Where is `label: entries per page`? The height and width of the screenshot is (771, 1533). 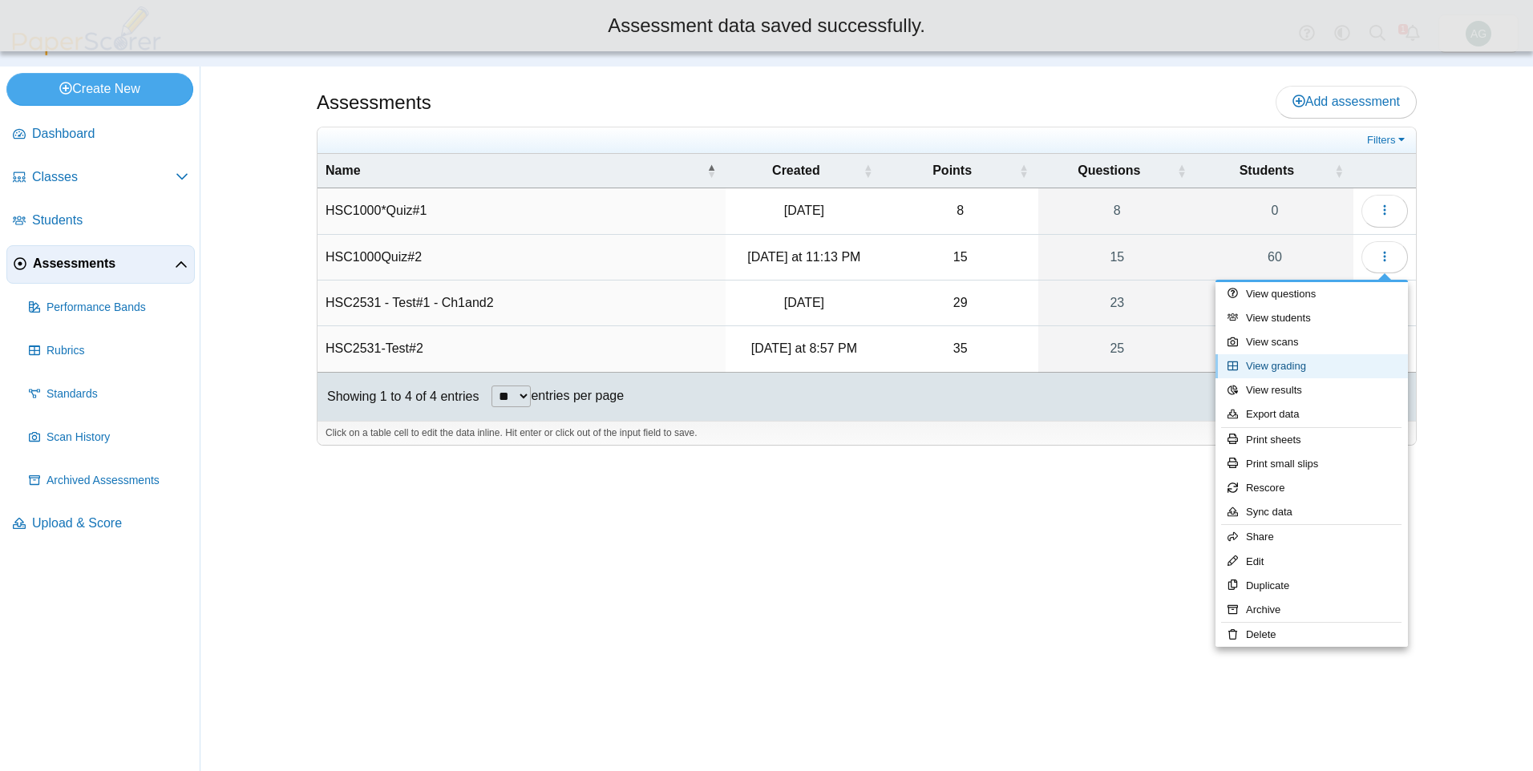 label: entries per page is located at coordinates (577, 395).